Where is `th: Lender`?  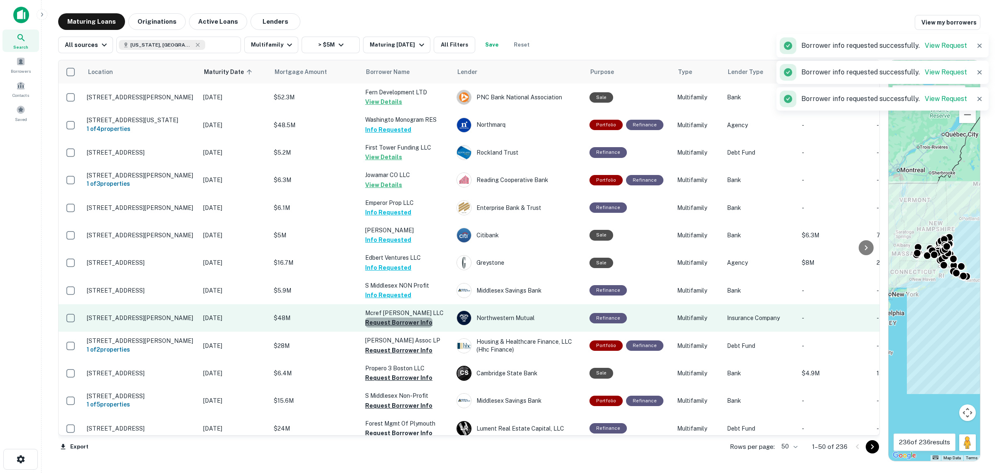
th: Lender is located at coordinates (519, 72).